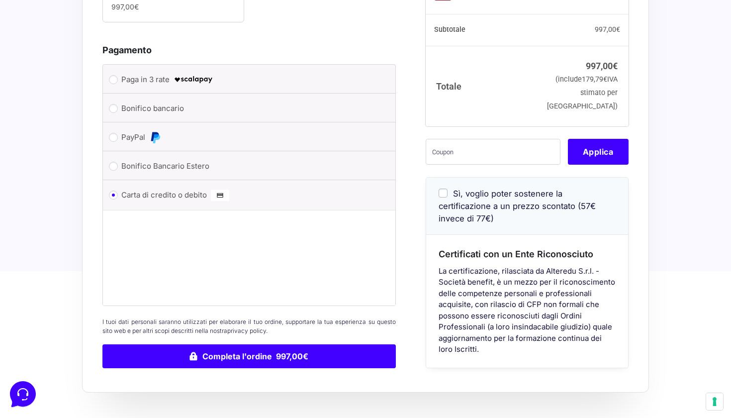  What do you see at coordinates (247, 137) in the screenshot?
I see `label: PayPal` at bounding box center [247, 137].